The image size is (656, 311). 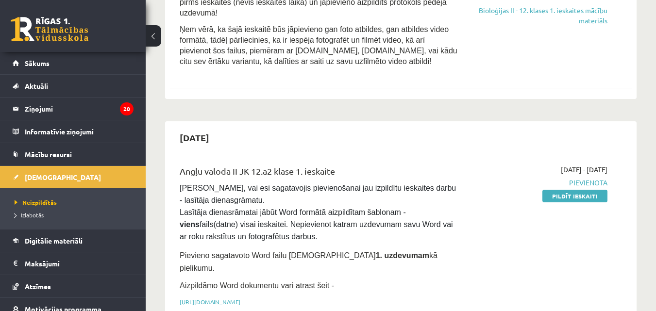 What do you see at coordinates (73, 264) in the screenshot?
I see `a: Maksājumi` at bounding box center [73, 264].